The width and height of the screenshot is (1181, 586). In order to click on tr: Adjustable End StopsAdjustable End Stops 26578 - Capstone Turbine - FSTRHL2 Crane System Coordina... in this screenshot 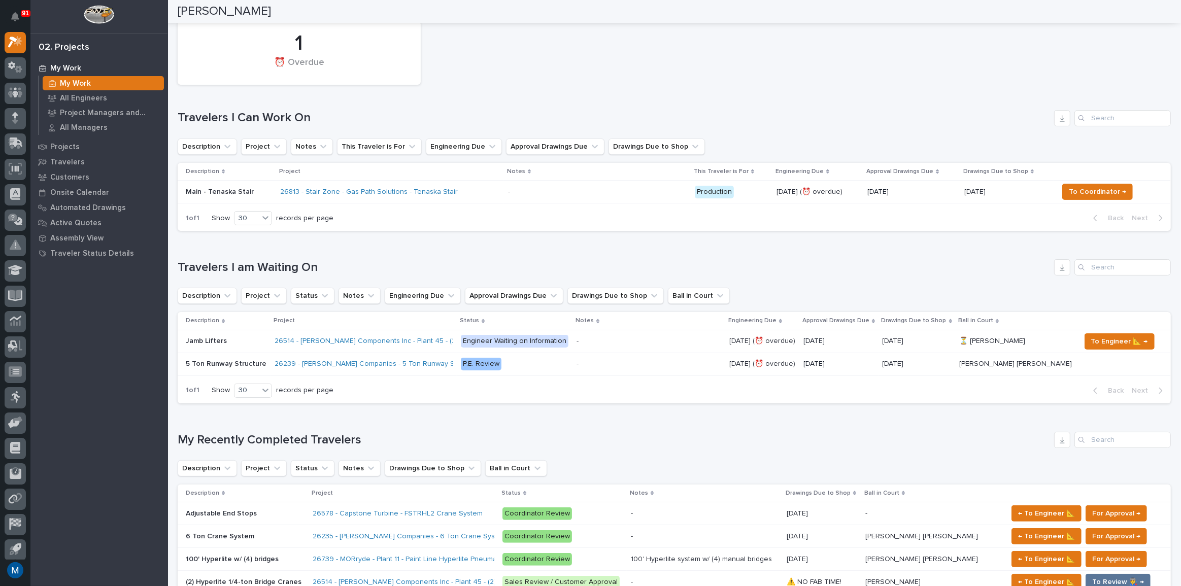, I will do `click(674, 514)`.